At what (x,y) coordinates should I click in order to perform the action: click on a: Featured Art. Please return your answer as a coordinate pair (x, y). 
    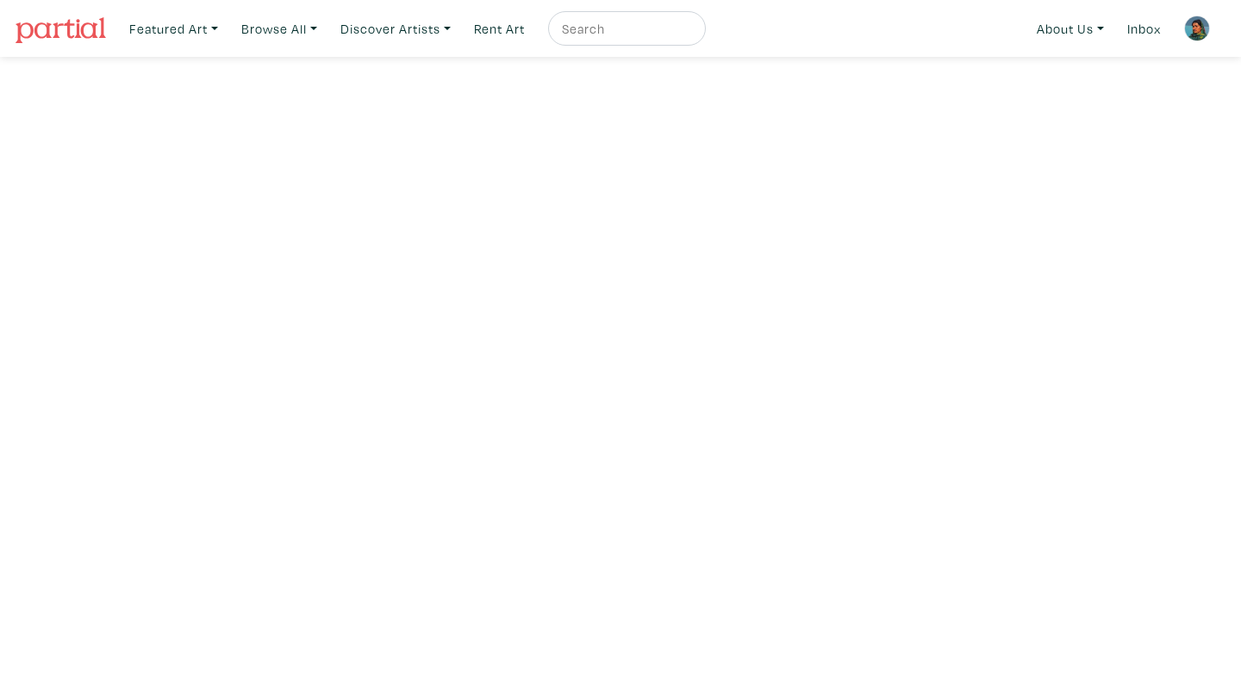
    Looking at the image, I should click on (173, 28).